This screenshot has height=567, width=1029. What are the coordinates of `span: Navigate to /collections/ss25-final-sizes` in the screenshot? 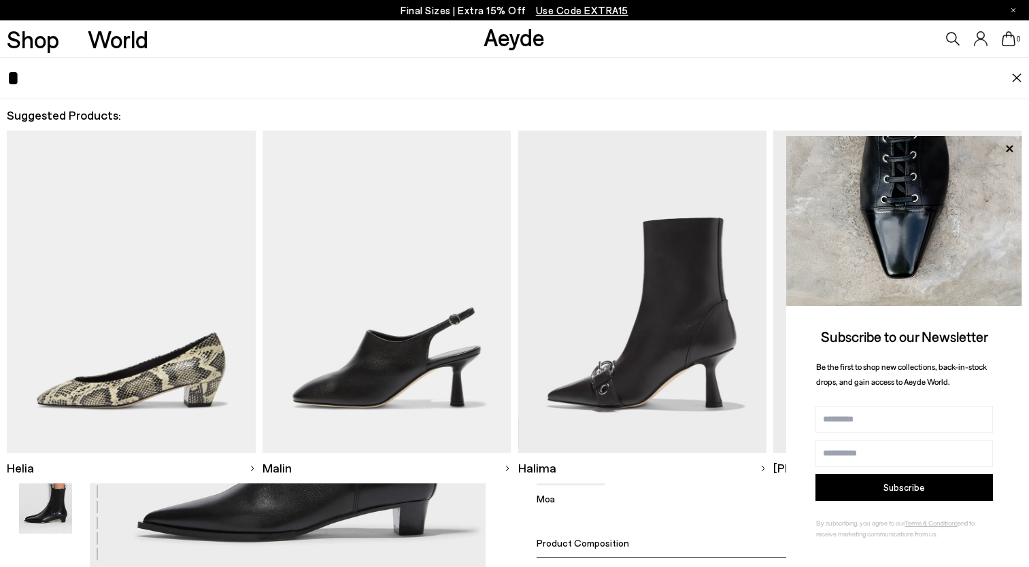 It's located at (582, 10).